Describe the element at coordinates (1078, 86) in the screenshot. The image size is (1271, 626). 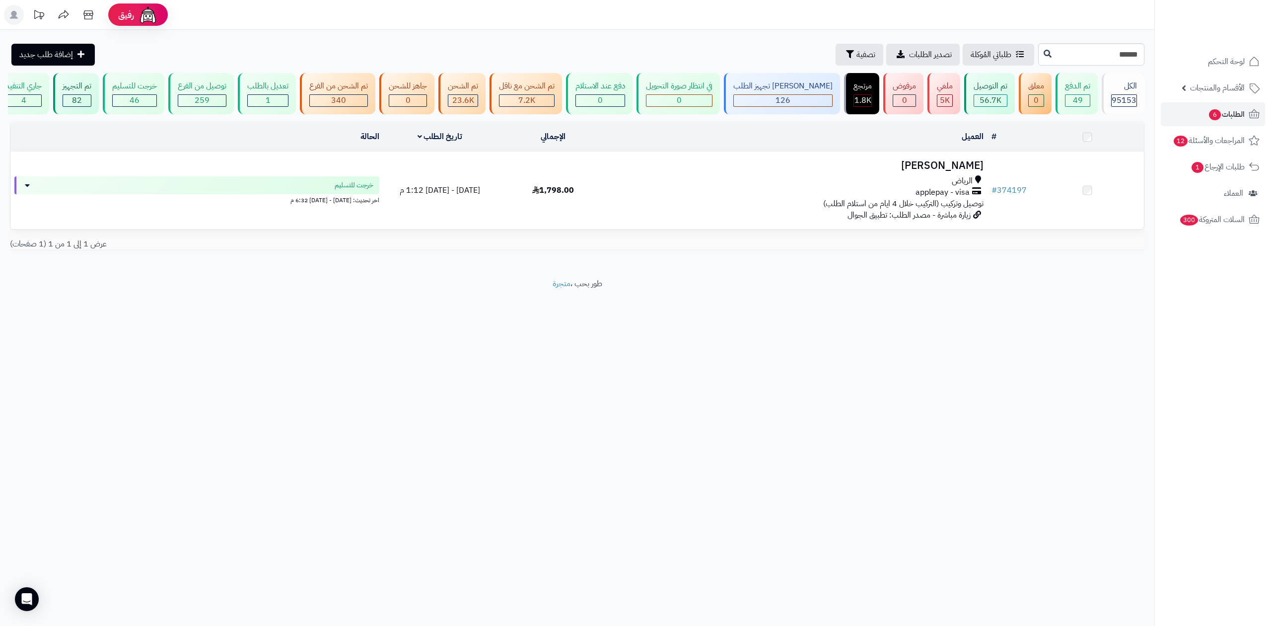
I see `div: تم الدفع` at that location.